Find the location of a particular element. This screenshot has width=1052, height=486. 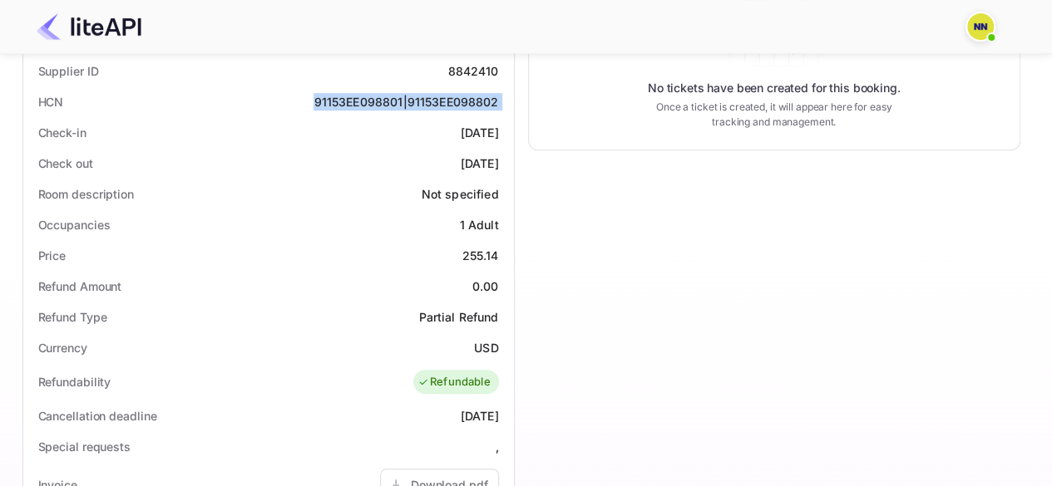

div: Cancellation deadline is located at coordinates (97, 416).